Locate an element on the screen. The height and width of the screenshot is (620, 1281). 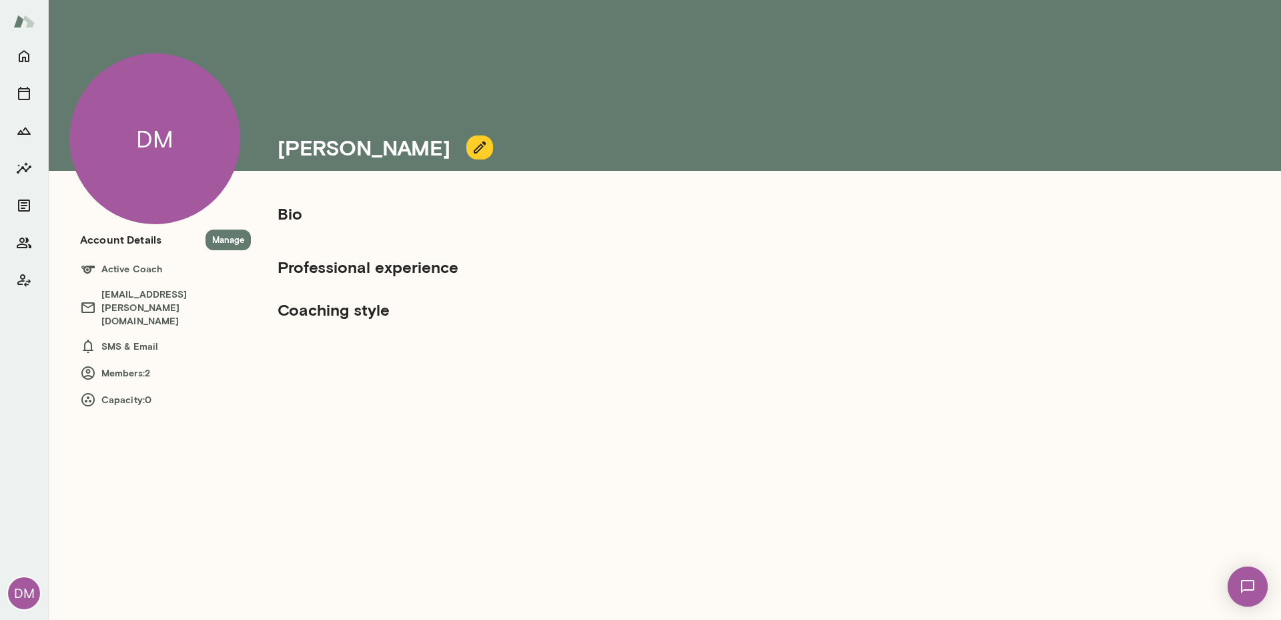
h5: Coaching style is located at coordinates (502, 310).